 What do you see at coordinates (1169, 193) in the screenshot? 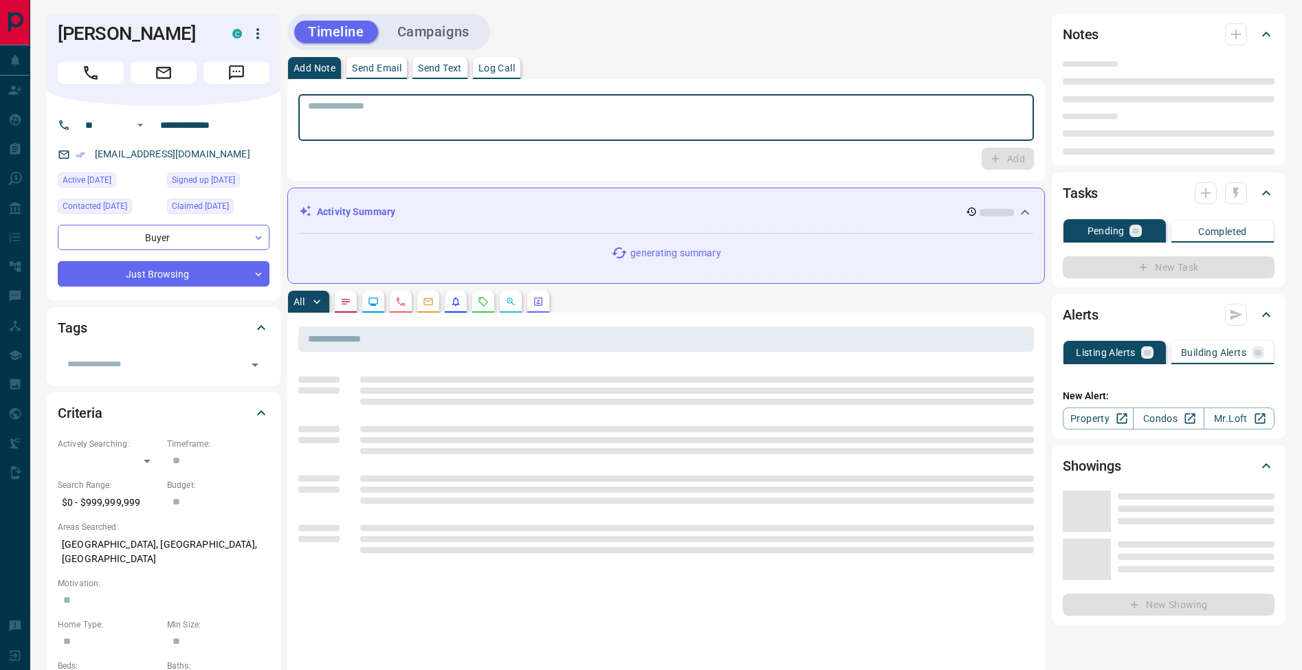
I see `div: Tasks` at bounding box center [1169, 193].